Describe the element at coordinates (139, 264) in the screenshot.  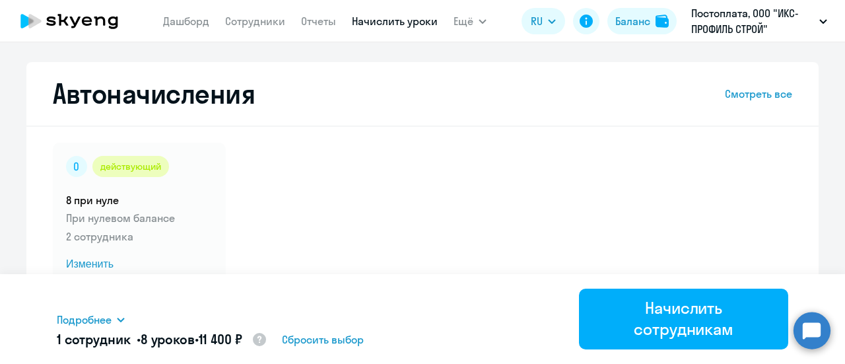
I see `span: Изменить` at that location.